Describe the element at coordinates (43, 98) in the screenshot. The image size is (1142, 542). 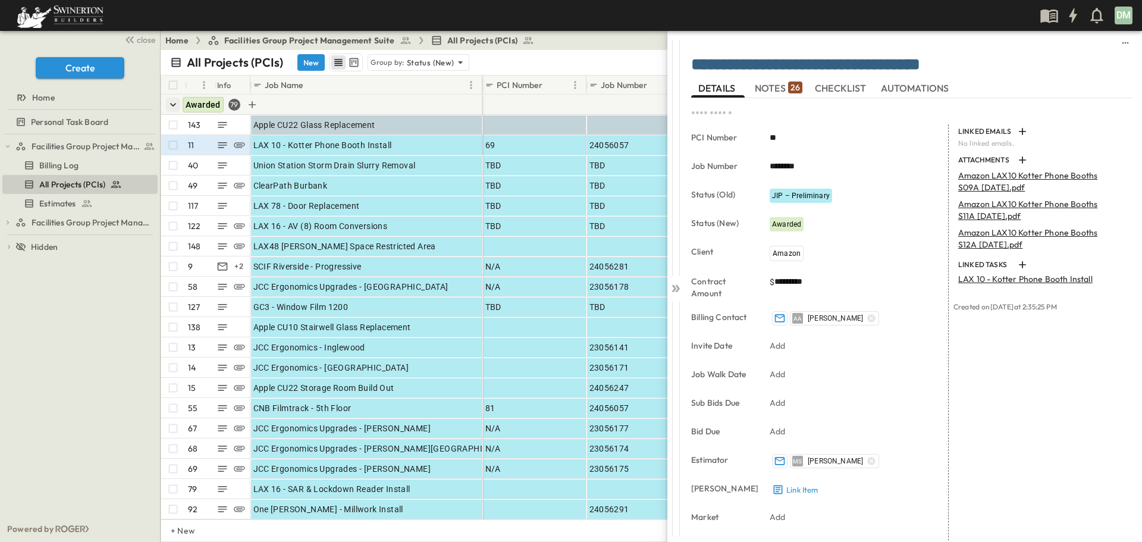
I see `span: Home` at that location.